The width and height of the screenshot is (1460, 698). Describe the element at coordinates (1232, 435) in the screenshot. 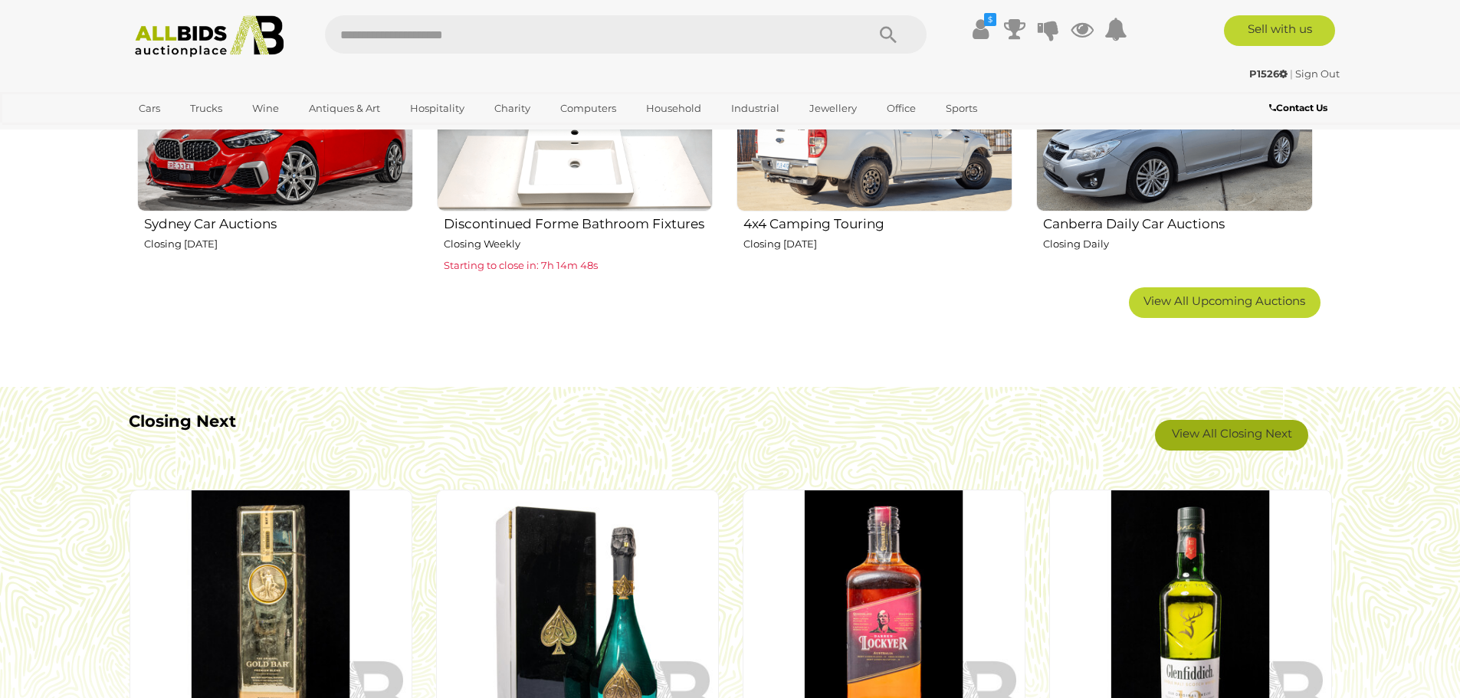

I see `a: View All Closing Next` at that location.